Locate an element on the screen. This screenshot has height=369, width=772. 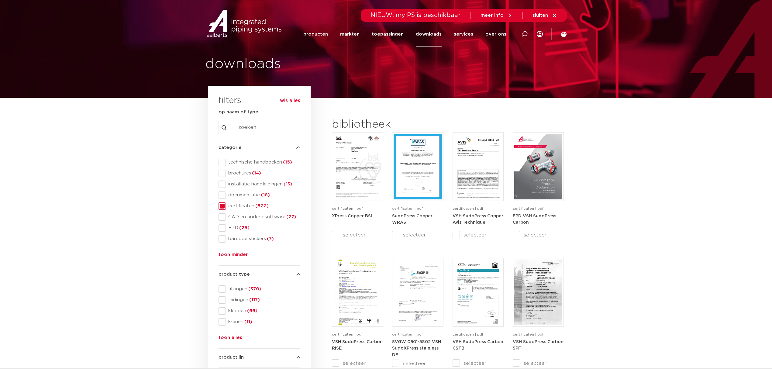
span: installatie handleidingen is located at coordinates (263, 184).